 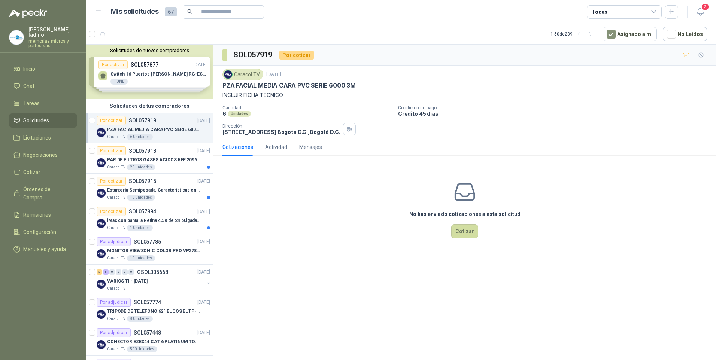 What do you see at coordinates (239, 114) in the screenshot?
I see `div: Unidades` at bounding box center [239, 114].